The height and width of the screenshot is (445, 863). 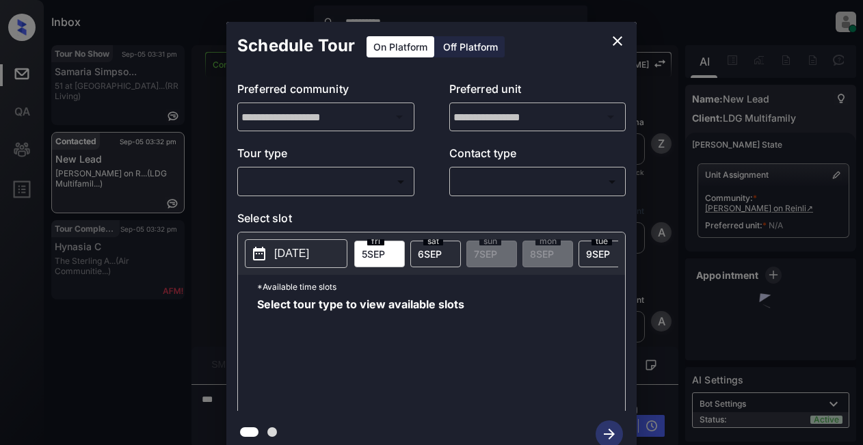 I want to click on p: Tour type, so click(x=326, y=156).